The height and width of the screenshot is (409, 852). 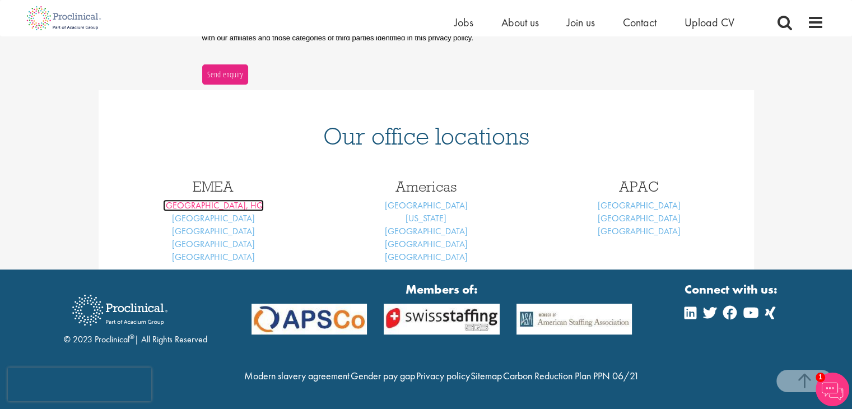 What do you see at coordinates (520, 22) in the screenshot?
I see `span: About us` at bounding box center [520, 22].